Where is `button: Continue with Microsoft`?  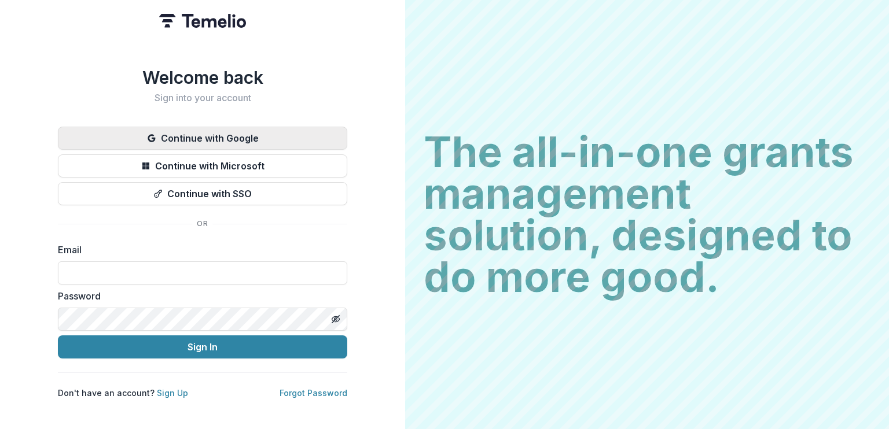 button: Continue with Microsoft is located at coordinates (202, 166).